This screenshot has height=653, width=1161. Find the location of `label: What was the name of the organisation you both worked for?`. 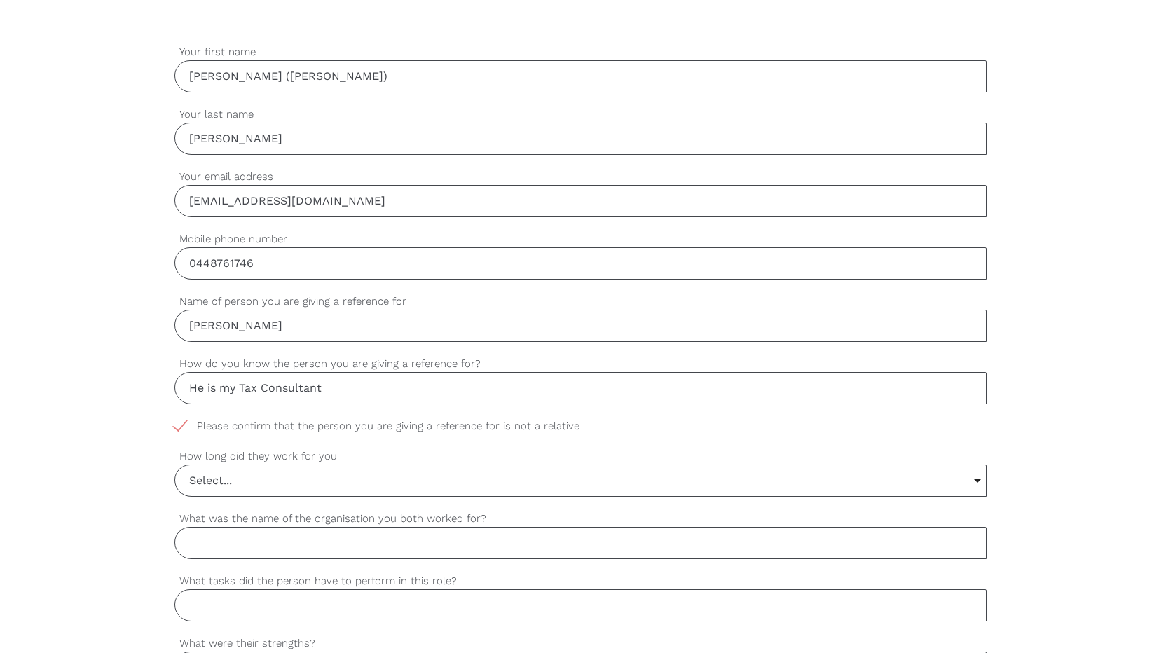

label: What was the name of the organisation you both worked for? is located at coordinates (581, 518).